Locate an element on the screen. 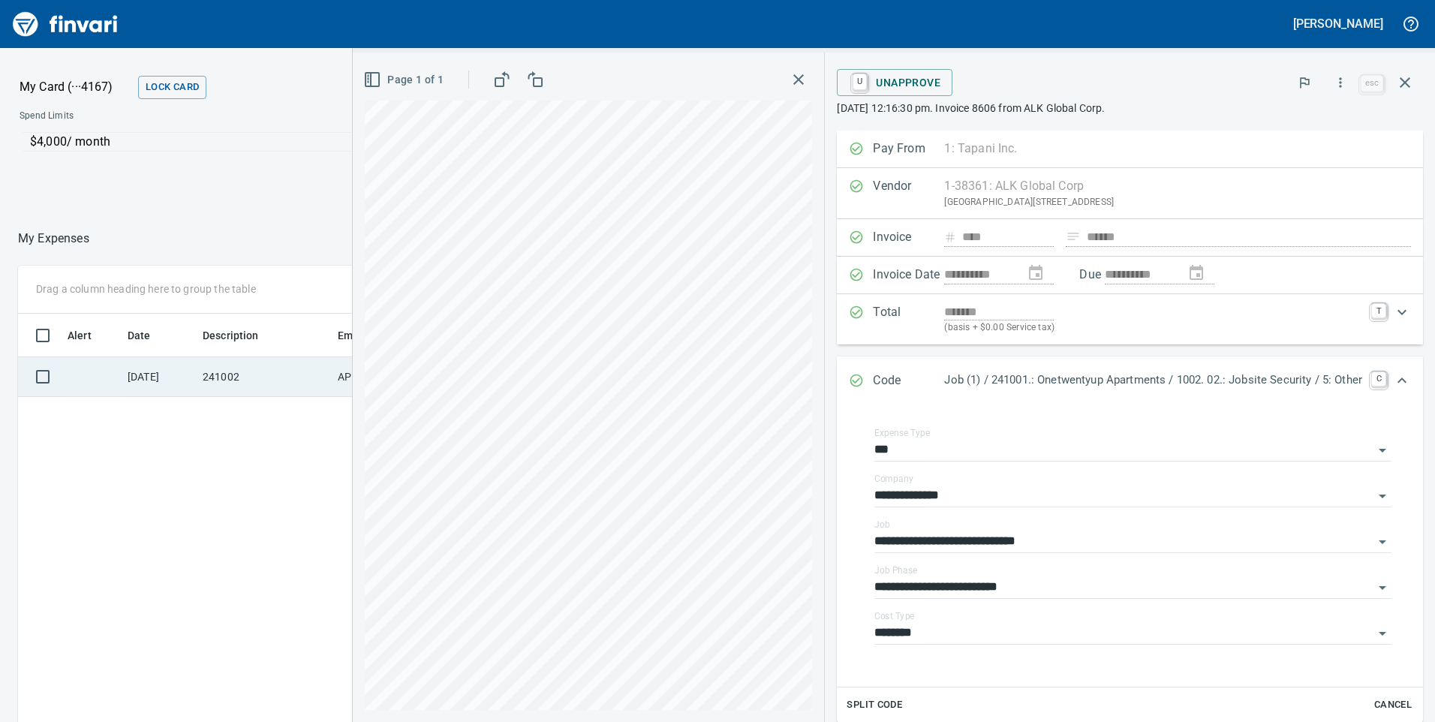 The image size is (1435, 722). td: AP Invoices is located at coordinates (388, 377).